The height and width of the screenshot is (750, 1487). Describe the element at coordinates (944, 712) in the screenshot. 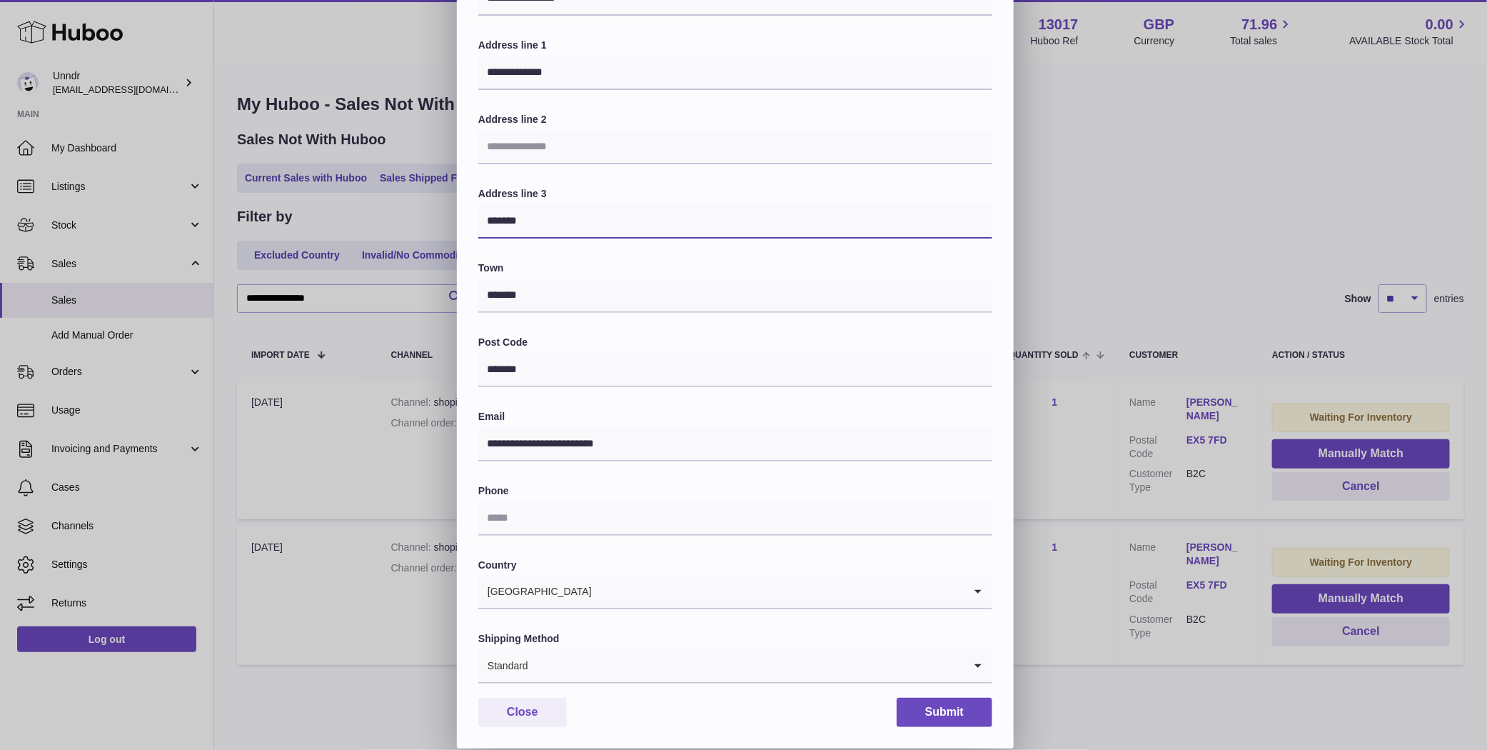

I see `button: Submit` at that location.